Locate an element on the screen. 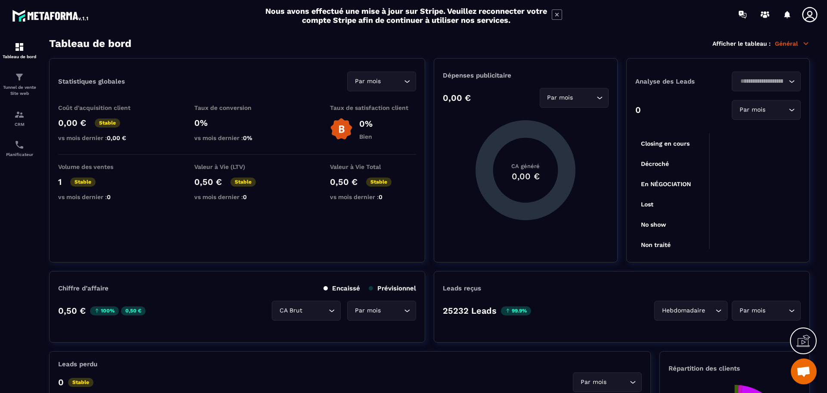  p: Tunnel de vente Site web is located at coordinates (19, 90).